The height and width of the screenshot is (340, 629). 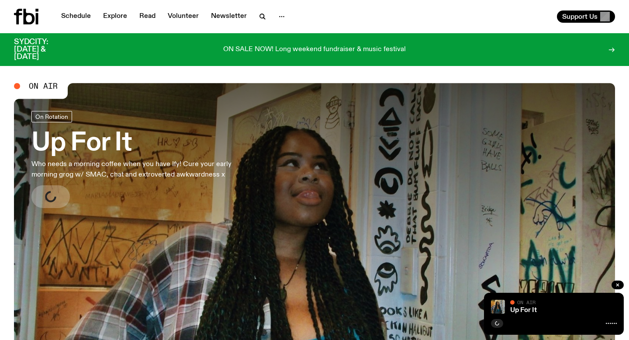 I want to click on a: Schedule, so click(x=76, y=17).